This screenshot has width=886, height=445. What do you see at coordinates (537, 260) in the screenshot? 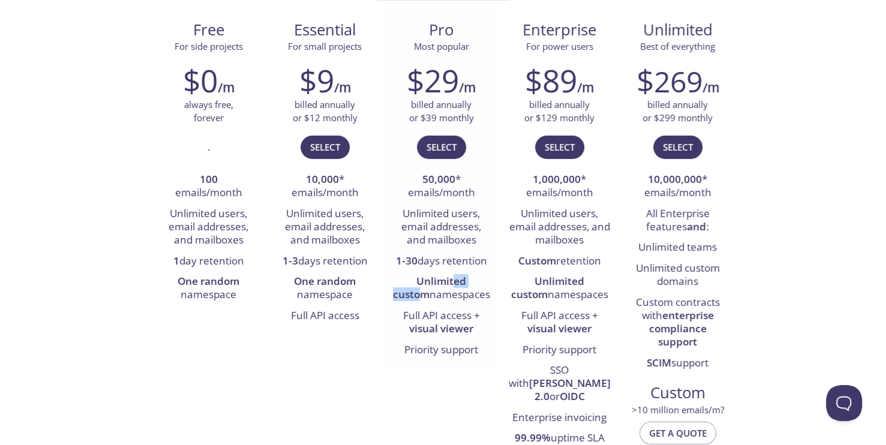
I see `strong: Custom` at bounding box center [537, 260].